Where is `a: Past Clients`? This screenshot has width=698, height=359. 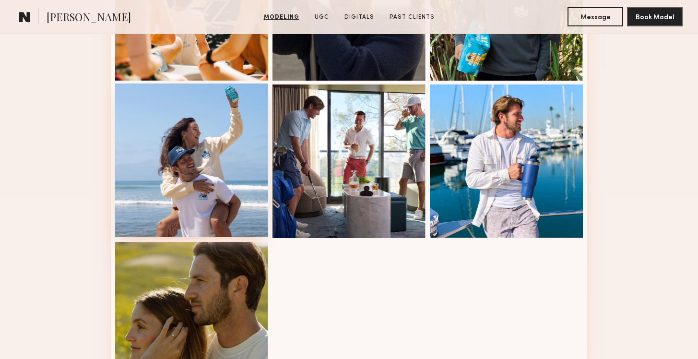
a: Past Clients is located at coordinates (412, 17).